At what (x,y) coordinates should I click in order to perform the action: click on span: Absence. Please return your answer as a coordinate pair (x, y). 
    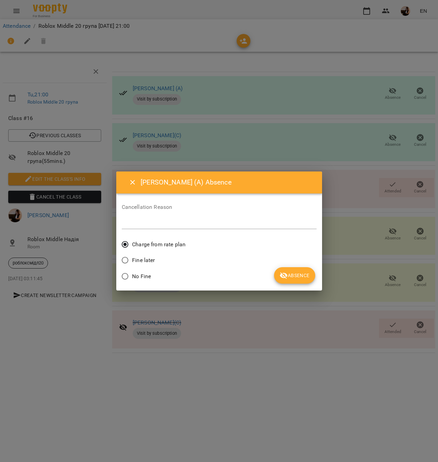
    Looking at the image, I should click on (295, 276).